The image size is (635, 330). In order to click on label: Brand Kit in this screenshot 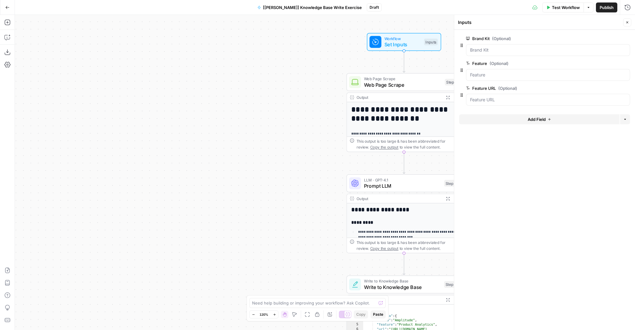, I will do `click(531, 38)`.